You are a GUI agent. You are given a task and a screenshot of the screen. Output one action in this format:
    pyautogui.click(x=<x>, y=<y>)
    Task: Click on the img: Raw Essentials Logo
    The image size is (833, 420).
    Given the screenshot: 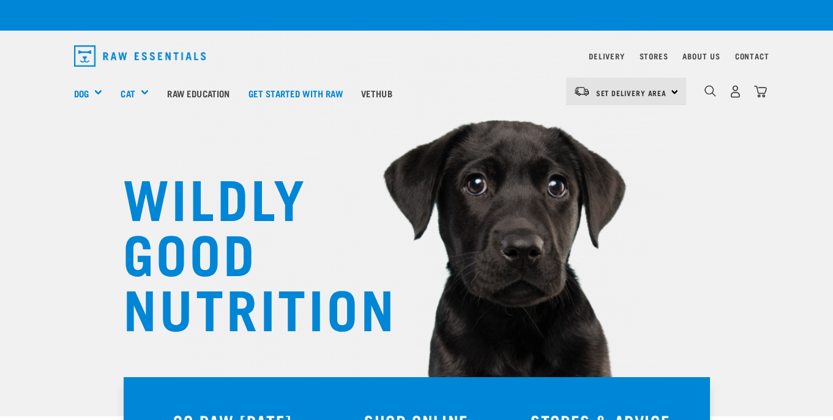 What is the action you would take?
    pyautogui.click(x=140, y=56)
    